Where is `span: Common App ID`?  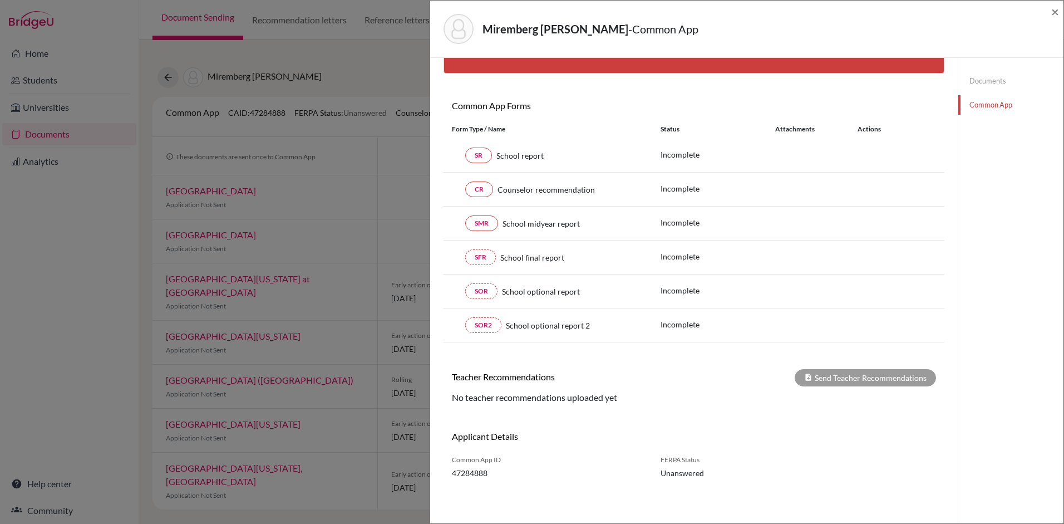 span: Common App ID is located at coordinates (548, 460).